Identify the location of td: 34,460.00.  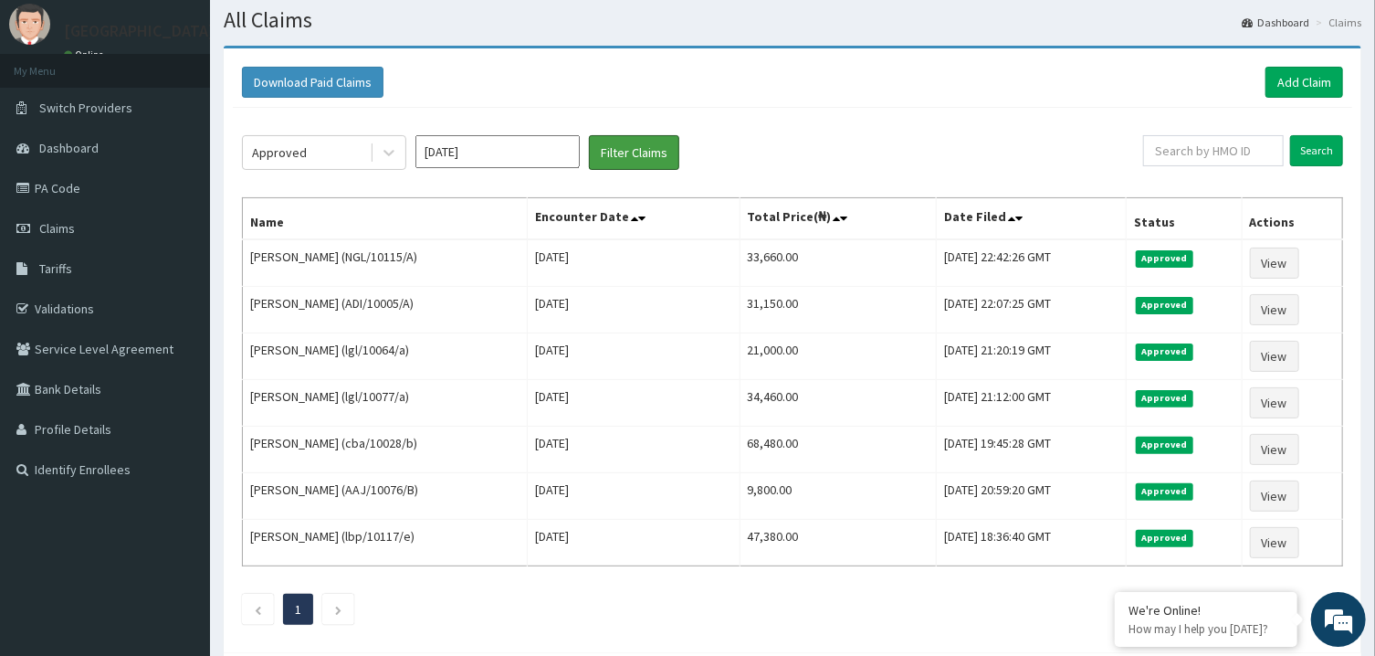
(838, 403).